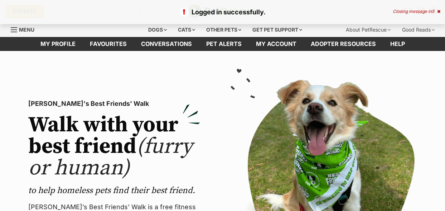 The image size is (445, 211). Describe the element at coordinates (368, 30) in the screenshot. I see `div: About PetRescue` at that location.